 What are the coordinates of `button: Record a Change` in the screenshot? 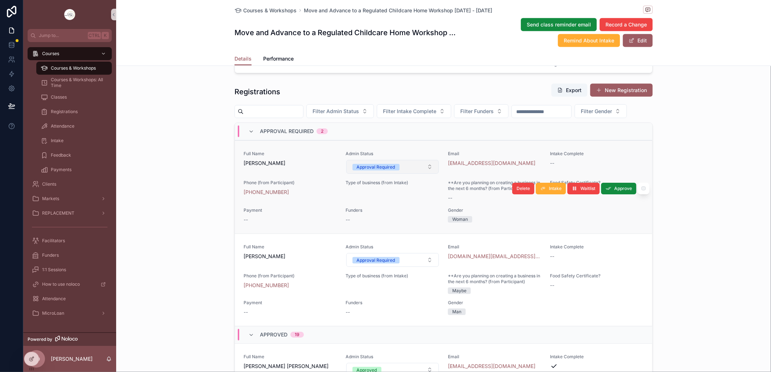 It's located at (626, 25).